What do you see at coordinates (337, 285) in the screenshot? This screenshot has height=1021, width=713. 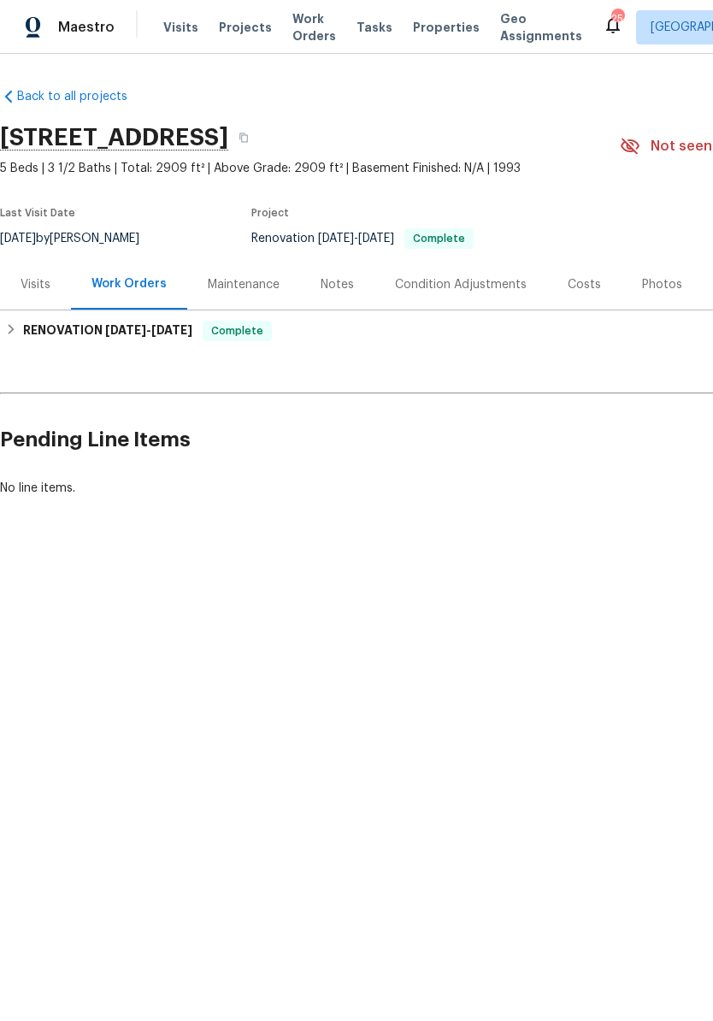 I see `div: Notes` at bounding box center [337, 285].